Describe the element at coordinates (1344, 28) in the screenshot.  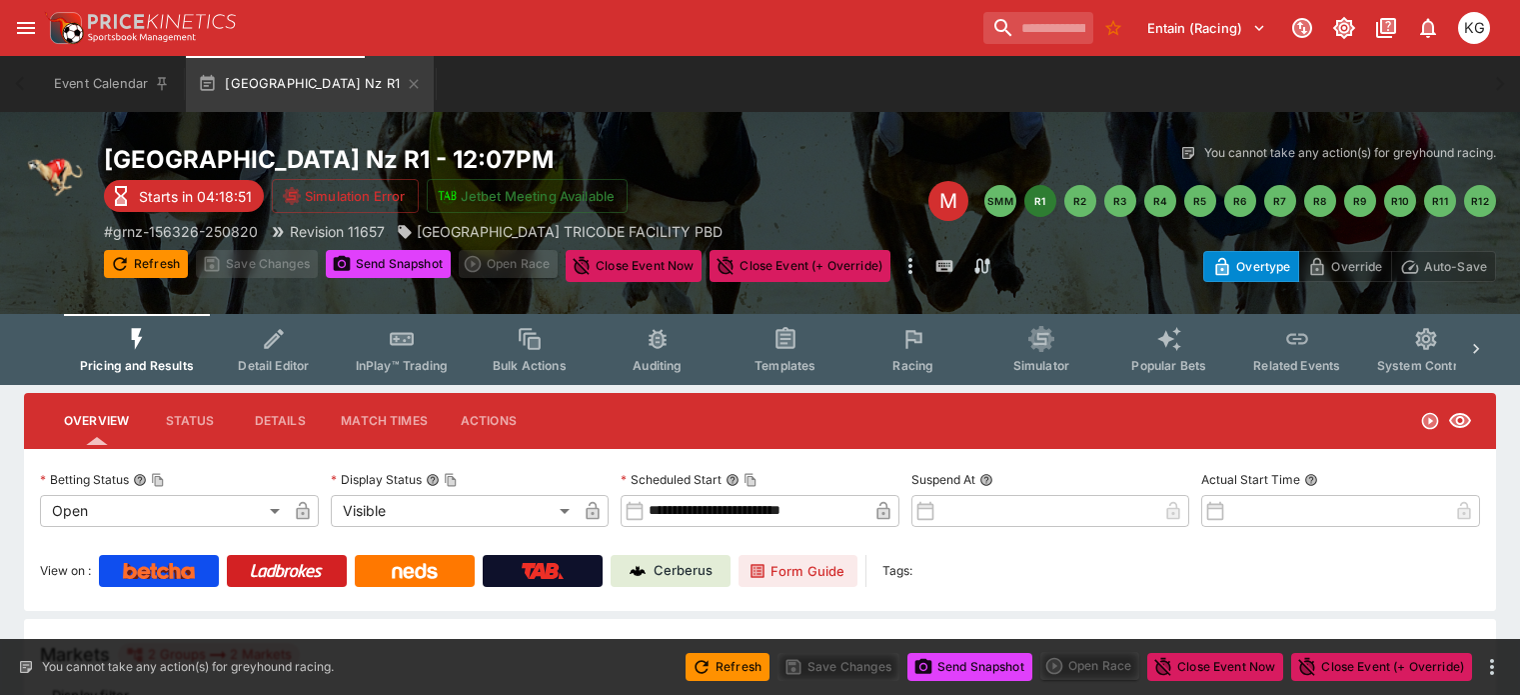
I see `button: Toggle light/dark mode` at that location.